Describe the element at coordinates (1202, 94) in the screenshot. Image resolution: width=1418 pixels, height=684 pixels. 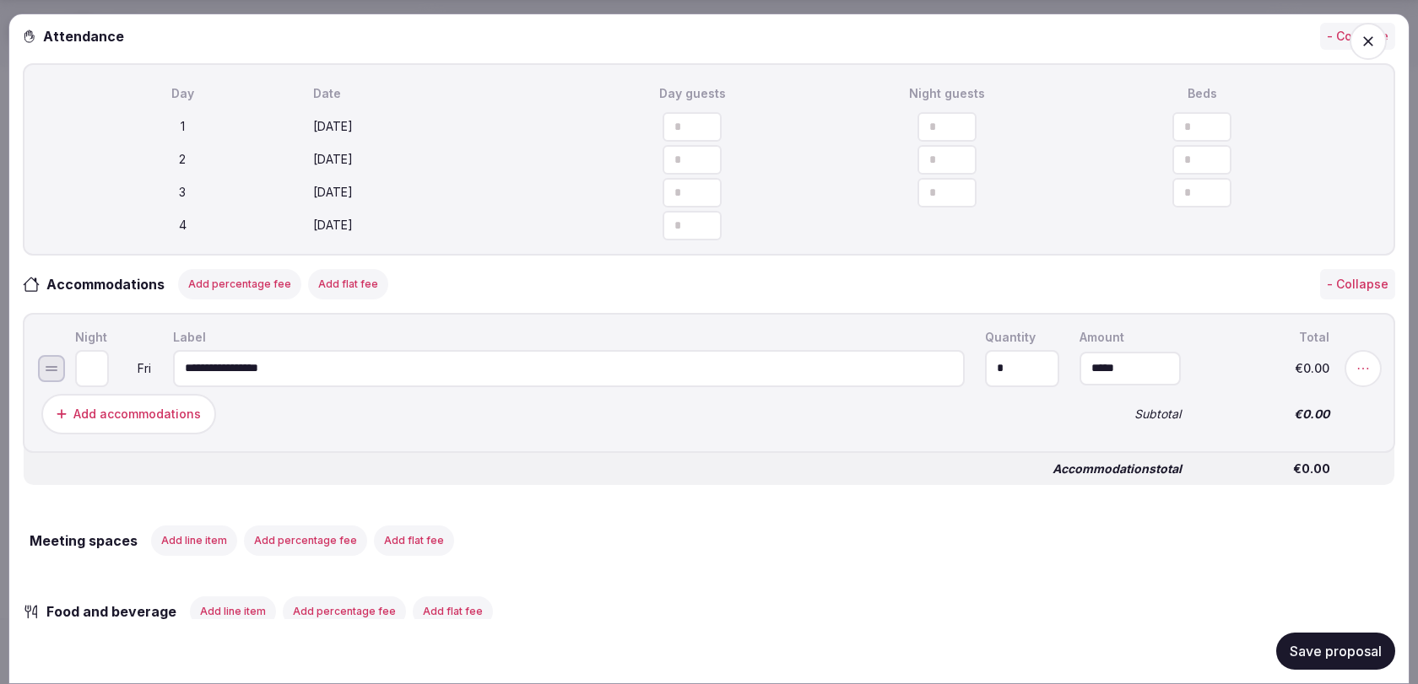
I see `div: Beds` at that location.